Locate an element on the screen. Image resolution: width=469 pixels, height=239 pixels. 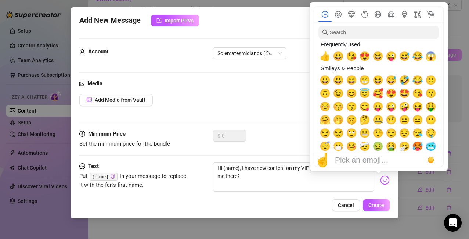
span: Create is located at coordinates (376, 205).